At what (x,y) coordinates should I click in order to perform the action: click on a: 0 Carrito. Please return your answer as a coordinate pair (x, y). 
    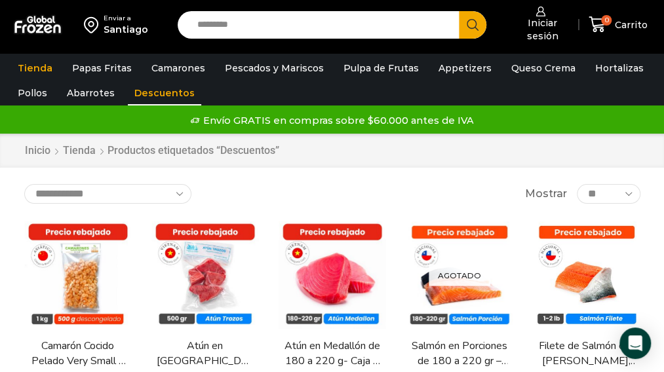
    Looking at the image, I should click on (618, 24).